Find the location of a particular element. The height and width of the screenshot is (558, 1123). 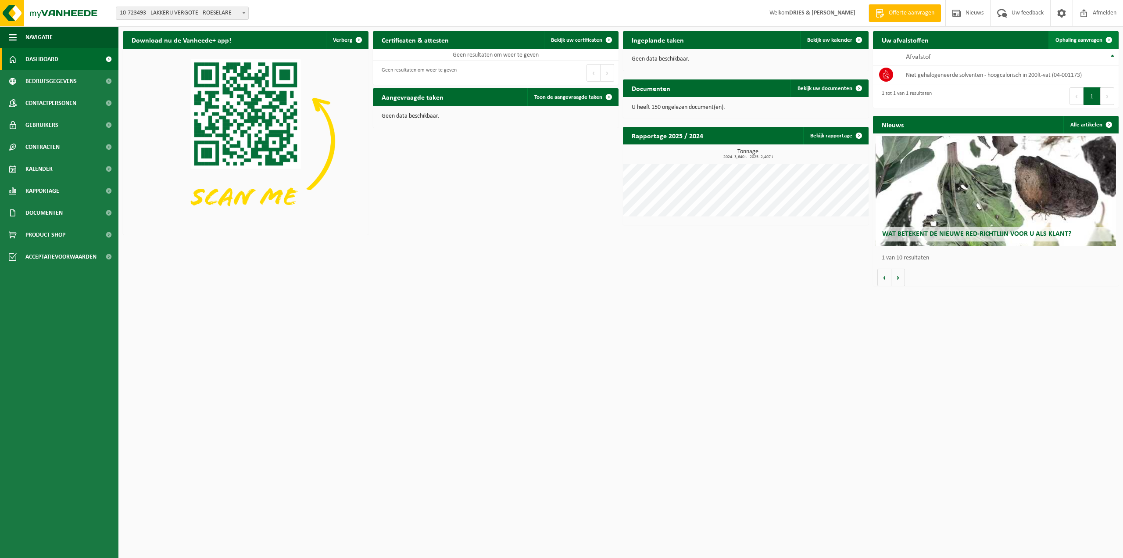

span: Rapportage is located at coordinates (42, 191).